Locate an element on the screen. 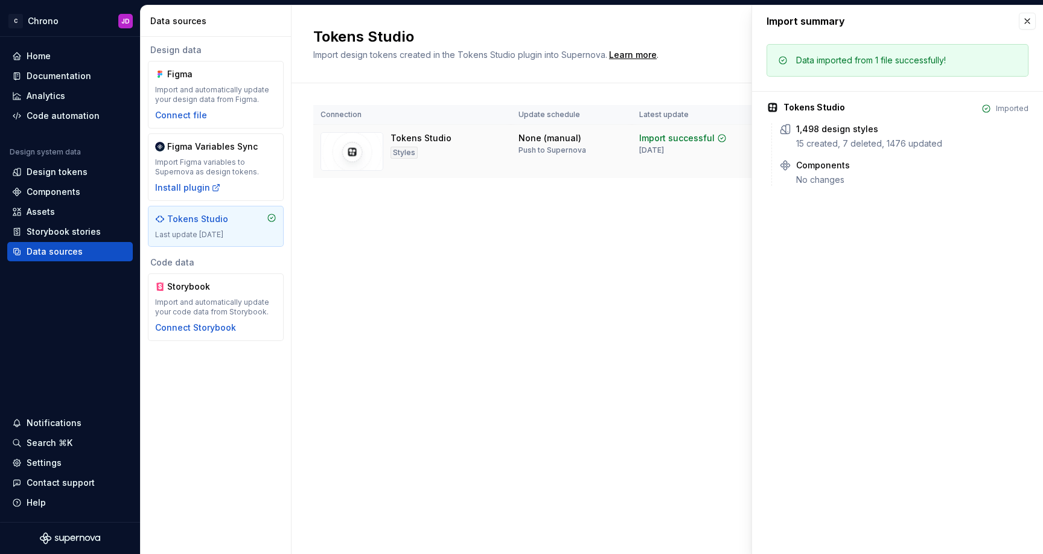  div: Storybook stories is located at coordinates (63, 232).